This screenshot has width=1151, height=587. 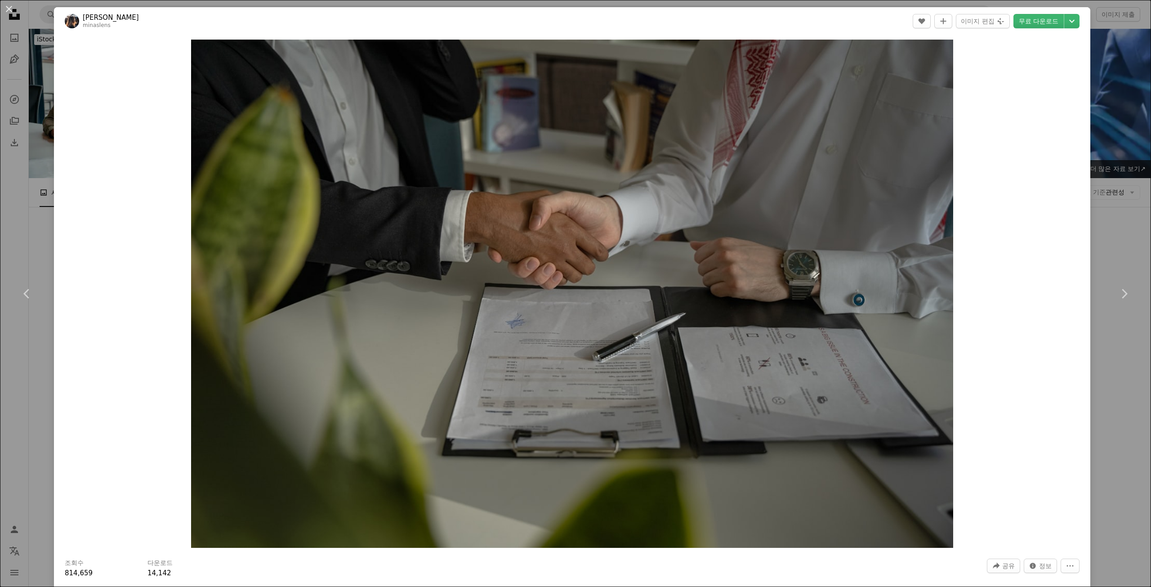 What do you see at coordinates (159, 573) in the screenshot?
I see `span: 14,142` at bounding box center [159, 573].